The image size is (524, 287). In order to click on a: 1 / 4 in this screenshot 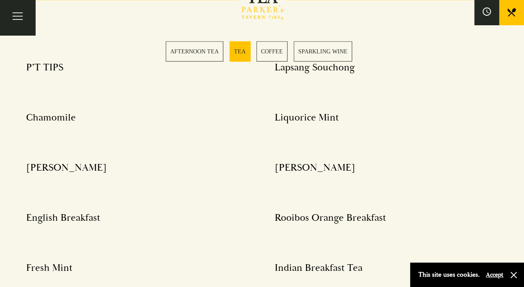, I will do `click(194, 51)`.